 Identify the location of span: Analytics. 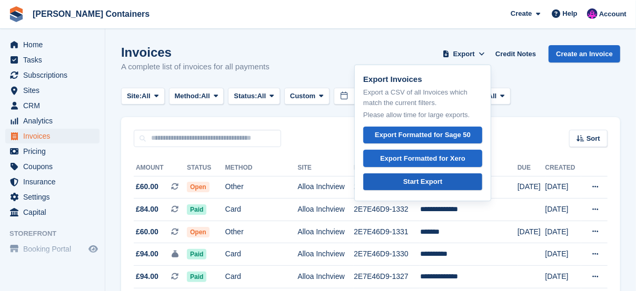
(55, 121).